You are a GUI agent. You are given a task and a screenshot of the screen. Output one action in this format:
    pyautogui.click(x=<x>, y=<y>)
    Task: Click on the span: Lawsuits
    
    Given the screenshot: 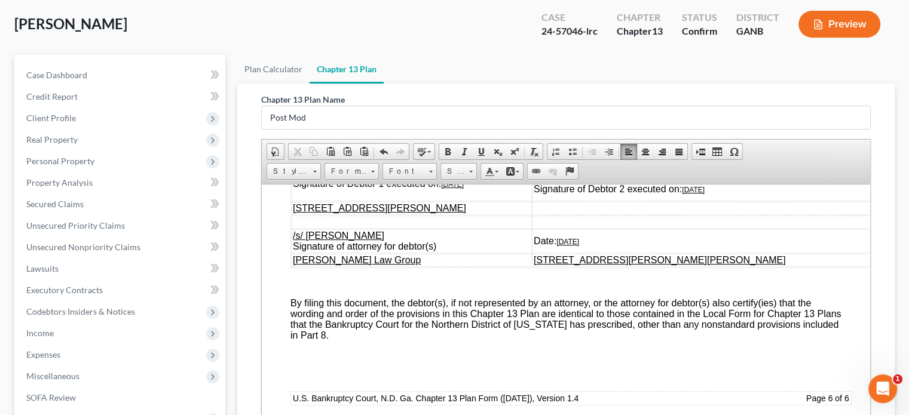 What is the action you would take?
    pyautogui.click(x=42, y=268)
    